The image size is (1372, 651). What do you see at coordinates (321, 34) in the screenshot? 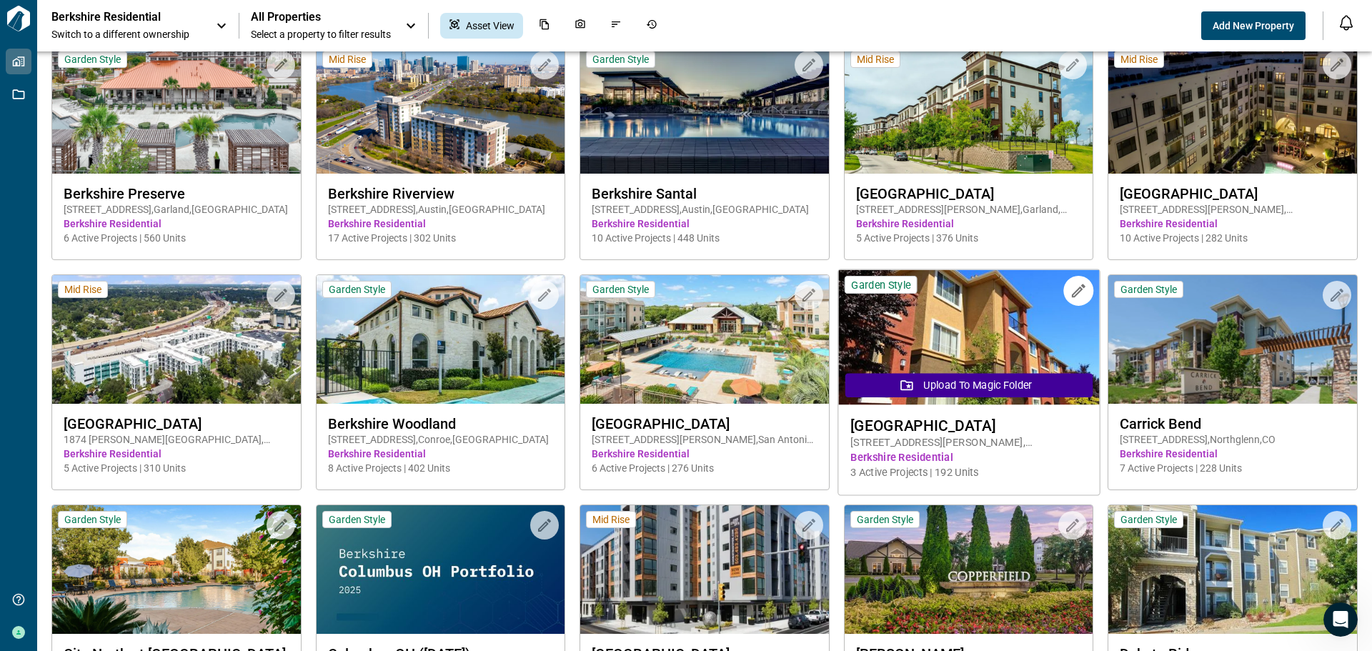
I see `span: Select a property to filter results` at bounding box center [321, 34].